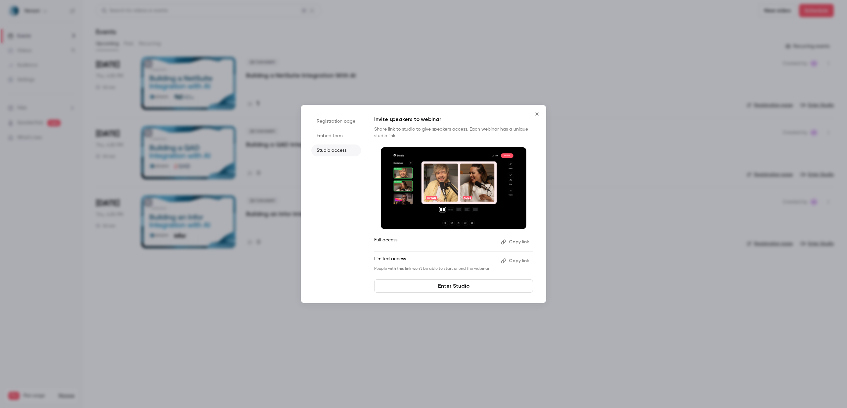 The height and width of the screenshot is (408, 847). I want to click on img: Invite speakers to webinar, so click(454, 188).